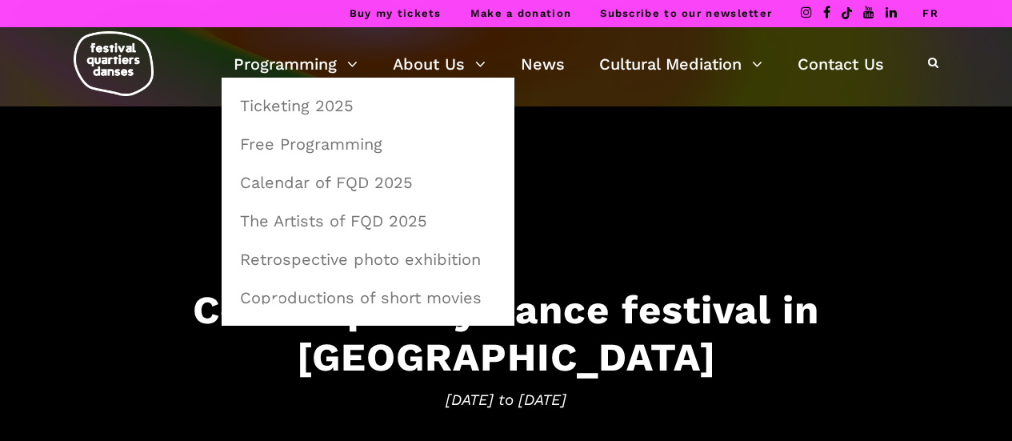 The height and width of the screenshot is (441, 1012). What do you see at coordinates (542, 64) in the screenshot?
I see `a: News` at bounding box center [542, 64].